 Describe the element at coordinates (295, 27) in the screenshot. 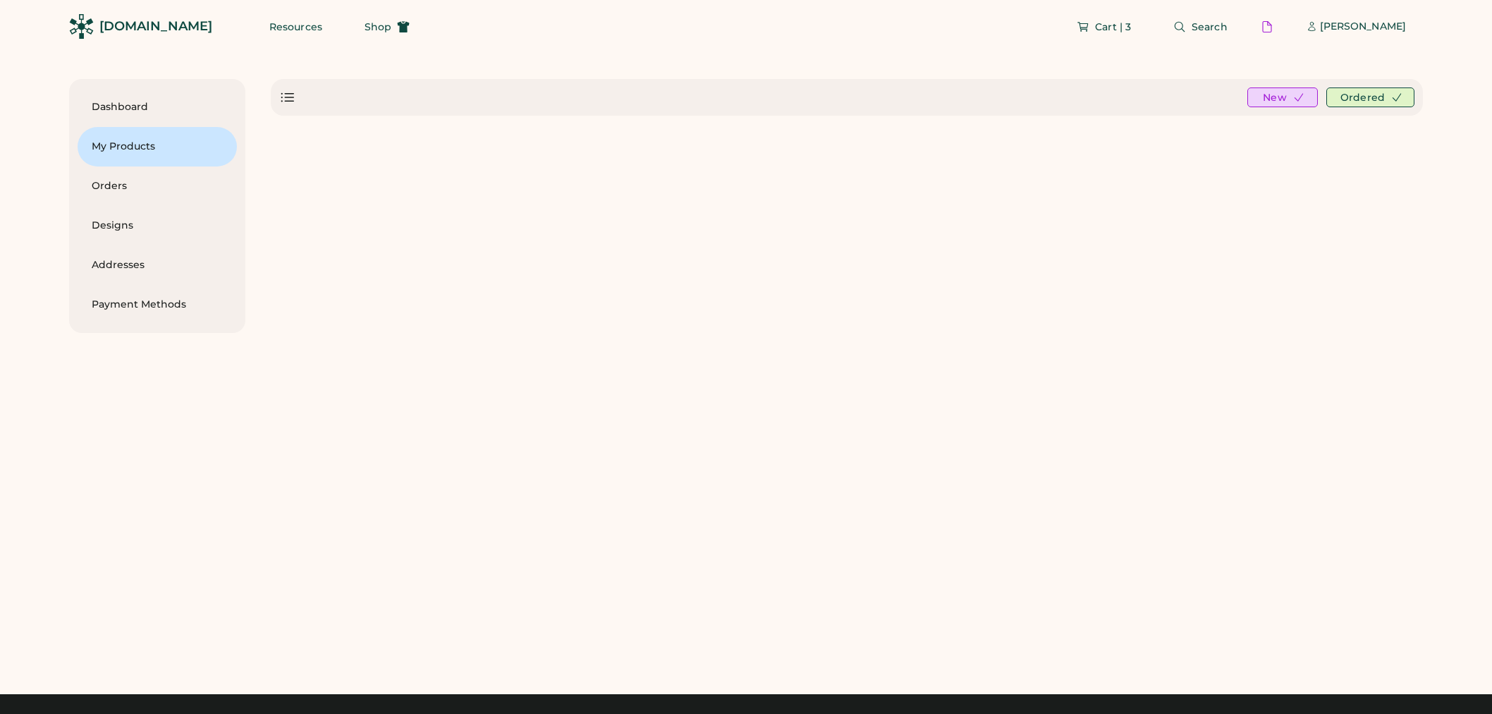

I see `button: Resources` at that location.